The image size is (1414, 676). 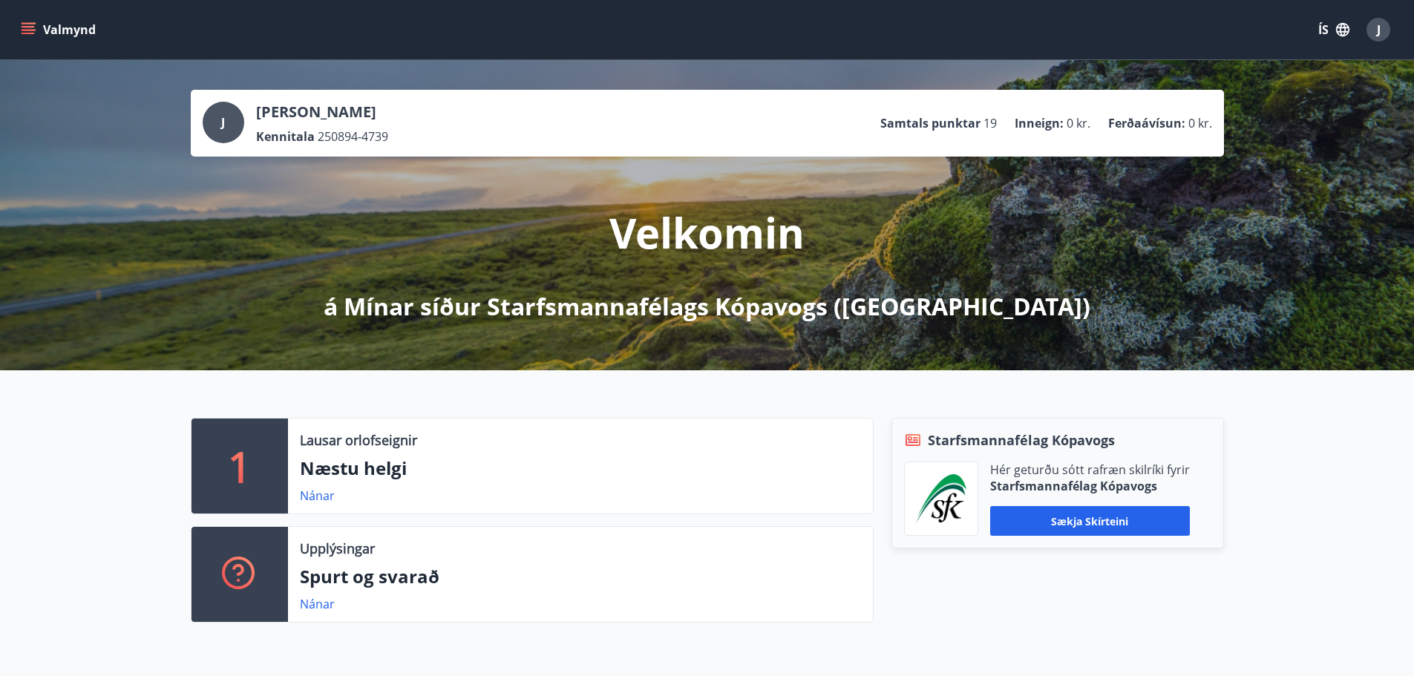 I want to click on p: Hér geturðu sótt rafræn skilríki fyrir, so click(x=1090, y=470).